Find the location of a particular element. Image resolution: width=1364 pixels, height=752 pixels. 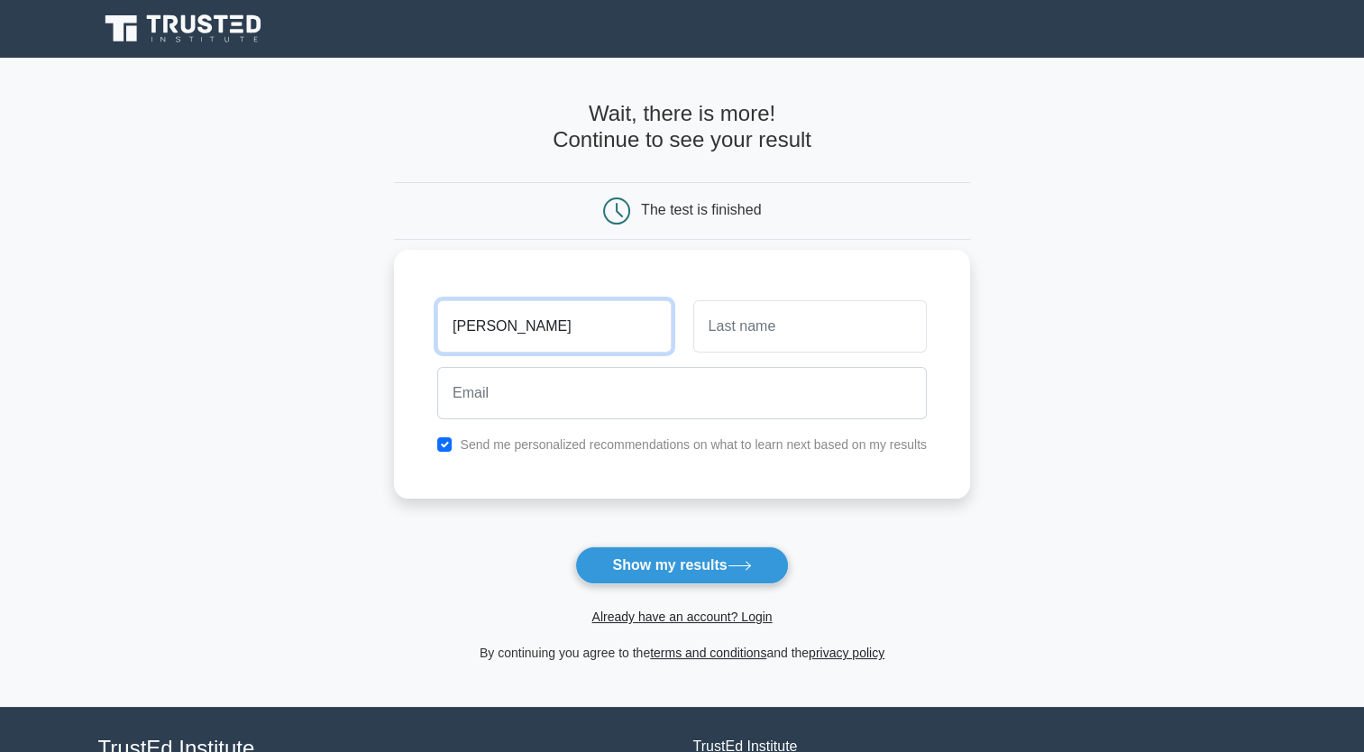

div: The test is finished is located at coordinates (701, 209).